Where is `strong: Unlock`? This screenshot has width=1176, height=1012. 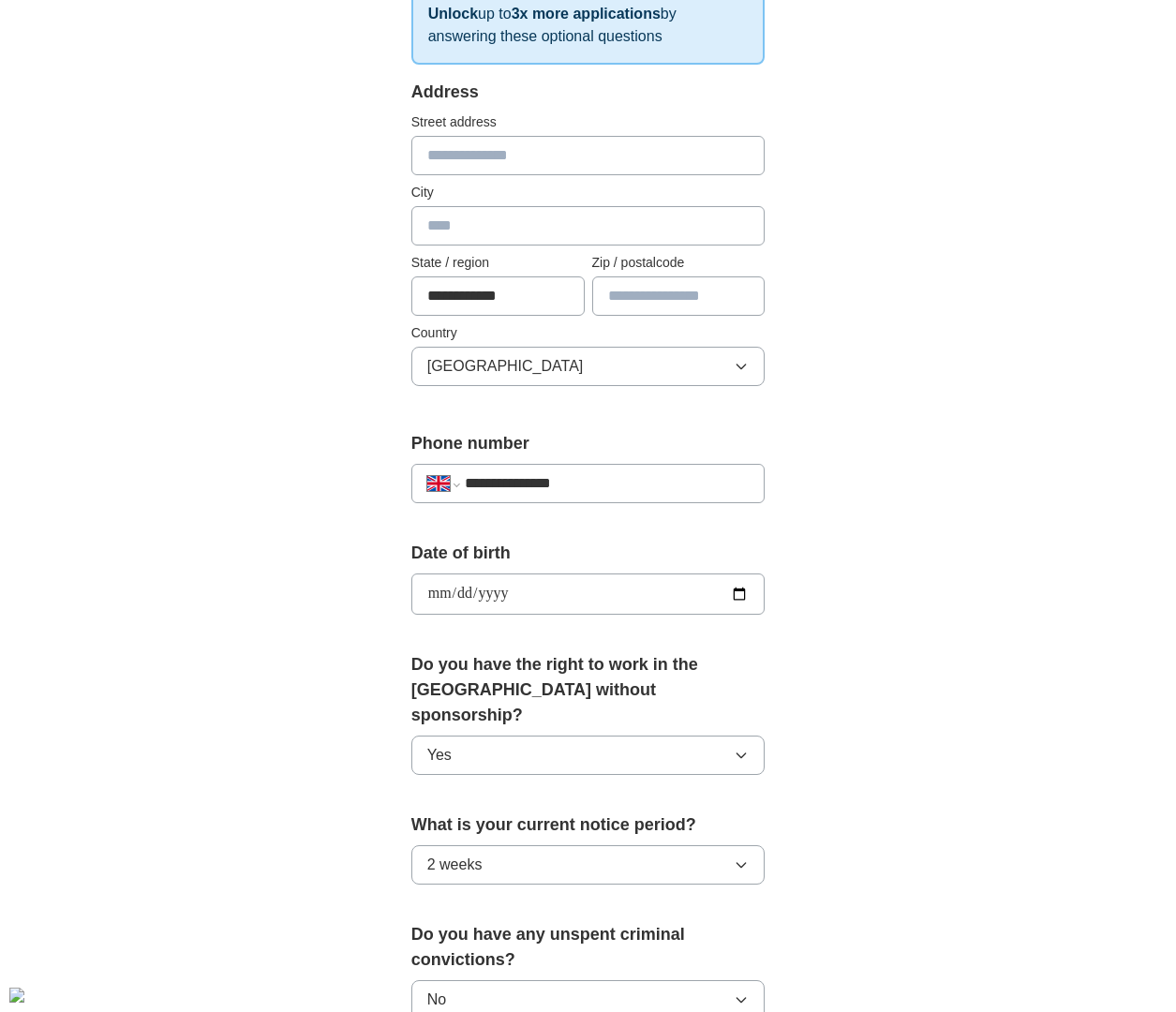 strong: Unlock is located at coordinates (452, 14).